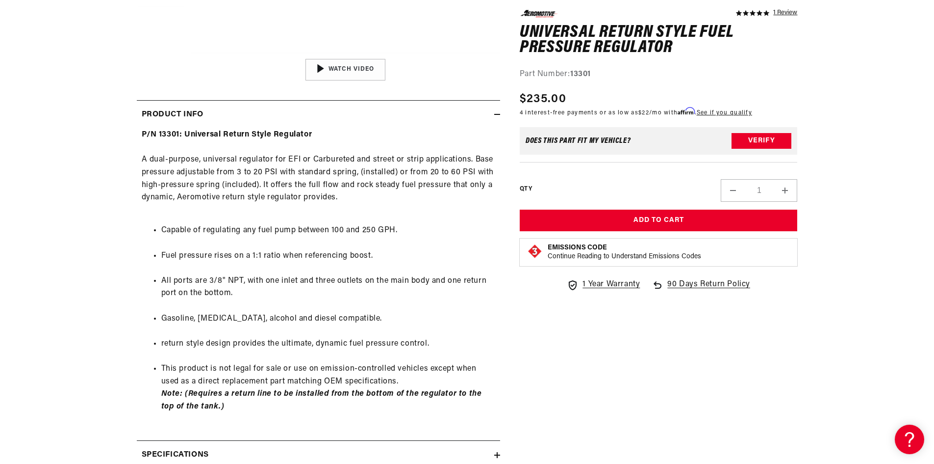 Image resolution: width=934 pixels, height=464 pixels. What do you see at coordinates (578, 141) in the screenshot?
I see `div: Does This part fit My vehicle?` at bounding box center [578, 141].